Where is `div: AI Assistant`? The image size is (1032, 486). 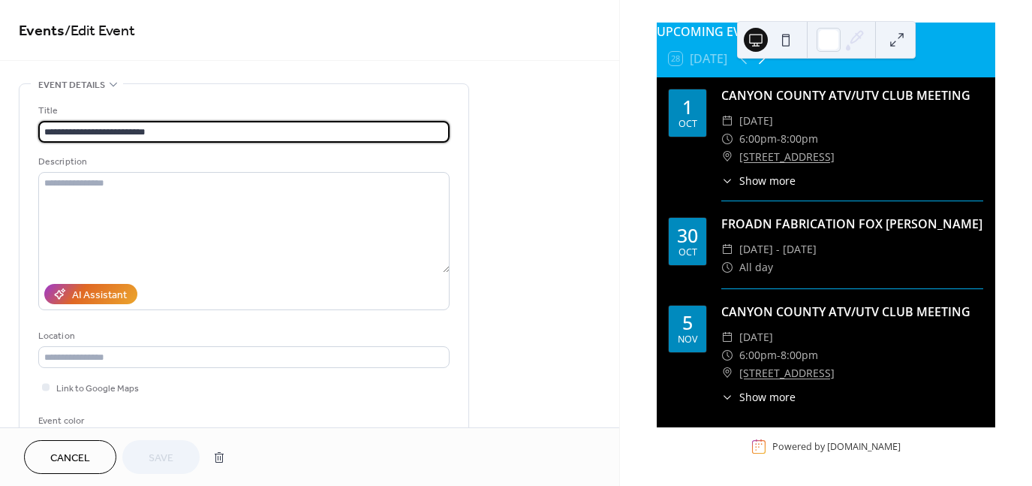 div: AI Assistant is located at coordinates (99, 295).